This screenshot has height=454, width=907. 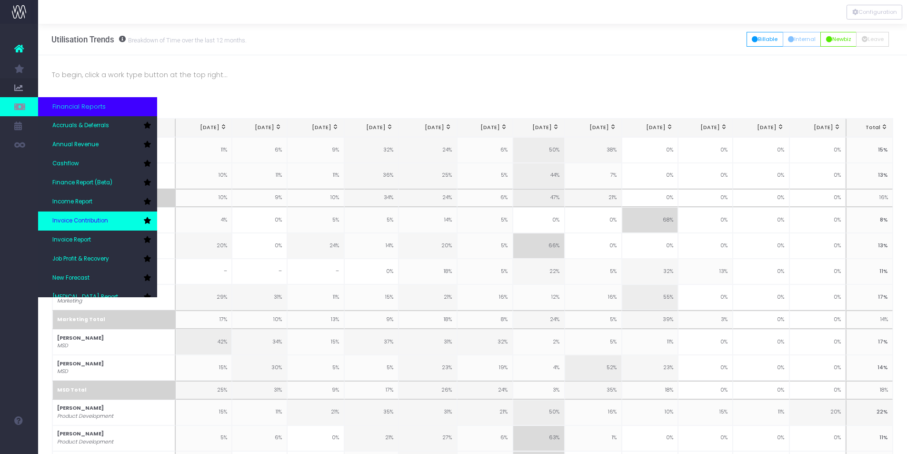 I want to click on td: 26%, so click(x=427, y=390).